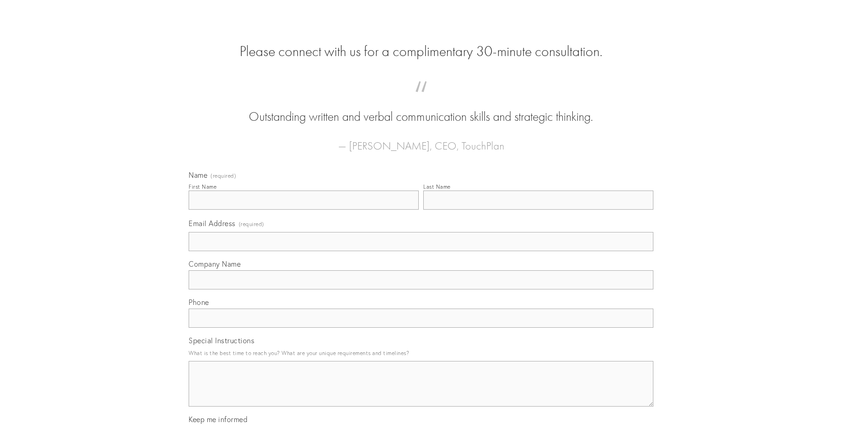 This screenshot has width=842, height=428. What do you see at coordinates (215, 264) in the screenshot?
I see `span: Company Name` at bounding box center [215, 264].